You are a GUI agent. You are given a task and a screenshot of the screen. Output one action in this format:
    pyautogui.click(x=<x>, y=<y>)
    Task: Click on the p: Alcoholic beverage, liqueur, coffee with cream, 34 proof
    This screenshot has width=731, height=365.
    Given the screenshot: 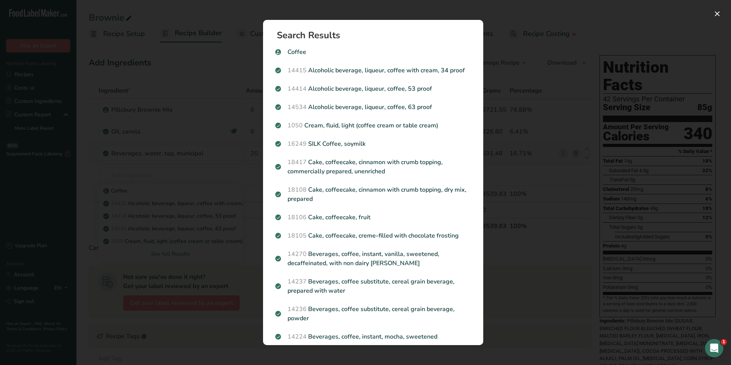 What is the action you would take?
    pyautogui.click(x=373, y=70)
    